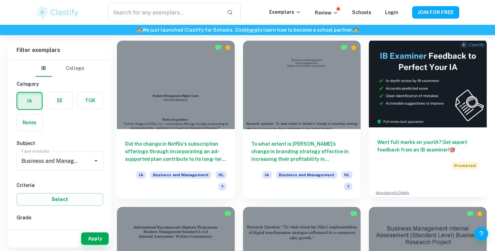 This screenshot has width=495, height=251. I want to click on h6: Filter exemplars, so click(60, 50).